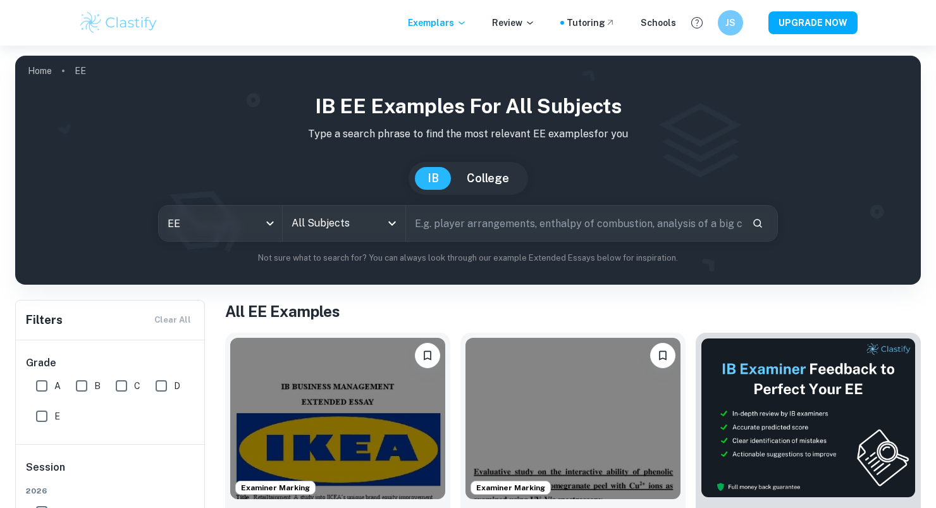 The width and height of the screenshot is (936, 508). Describe the element at coordinates (177, 386) in the screenshot. I see `span: D` at that location.